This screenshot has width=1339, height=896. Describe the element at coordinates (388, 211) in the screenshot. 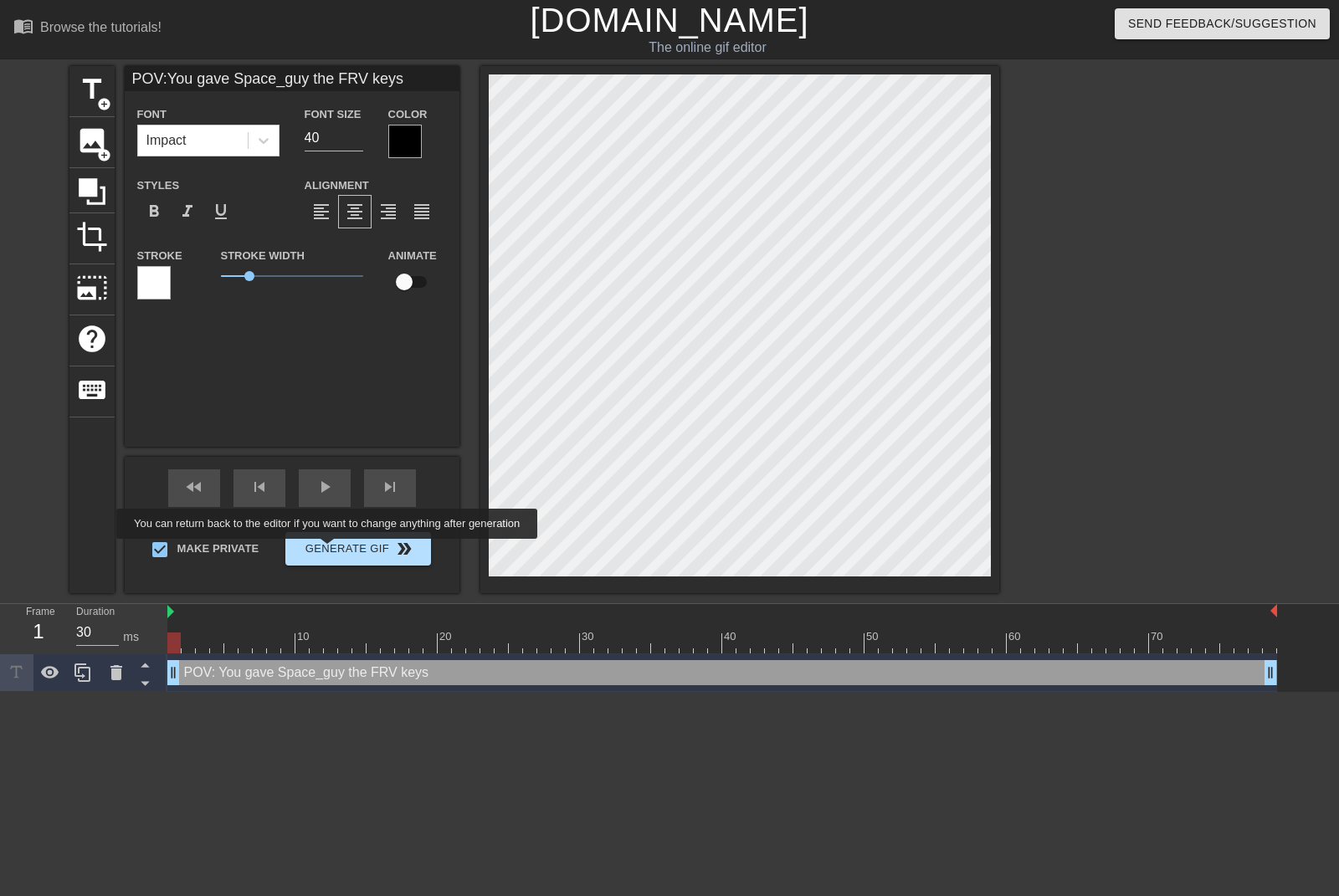

I see `span: format_align_right` at that location.